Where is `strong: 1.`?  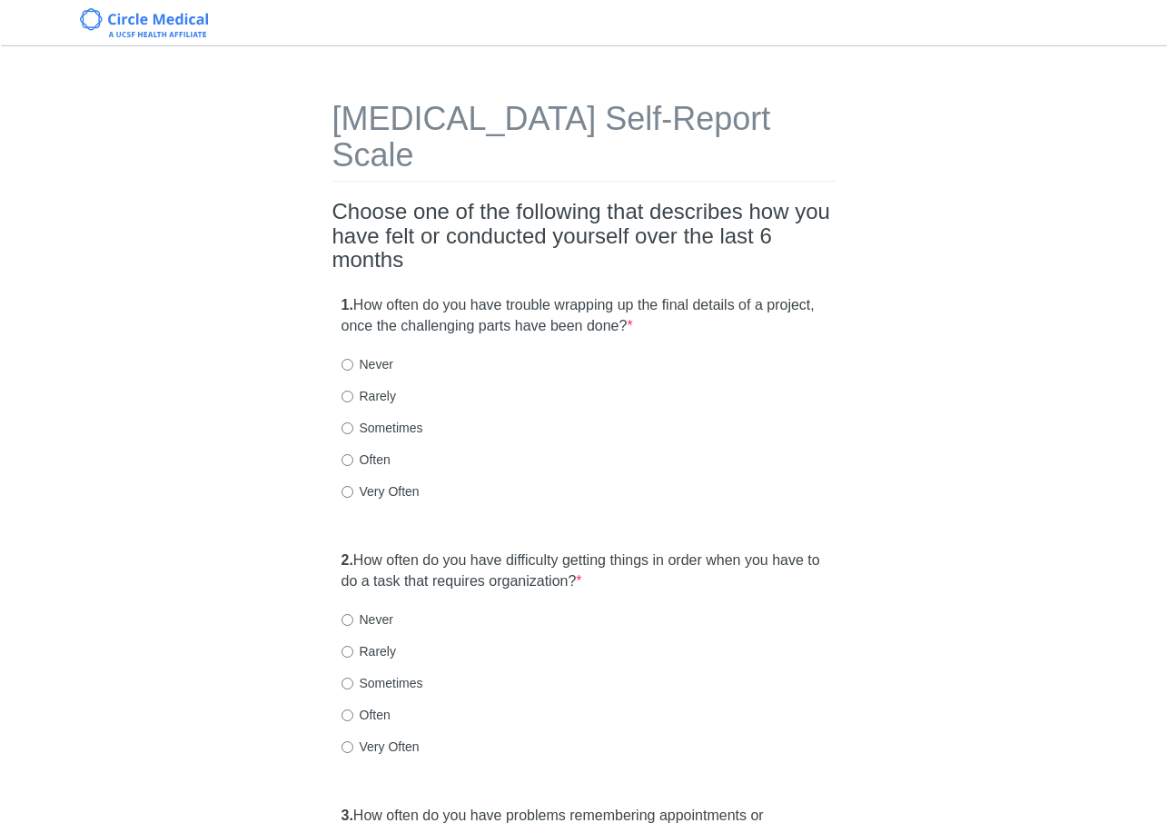 strong: 1. is located at coordinates (347, 304).